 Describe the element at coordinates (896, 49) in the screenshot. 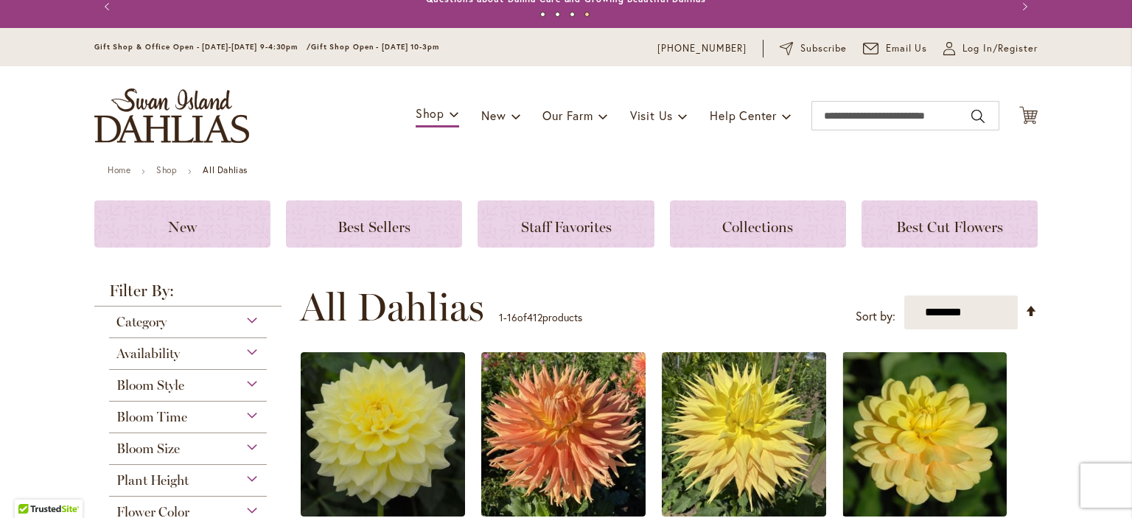

I see `a: Email Us` at that location.